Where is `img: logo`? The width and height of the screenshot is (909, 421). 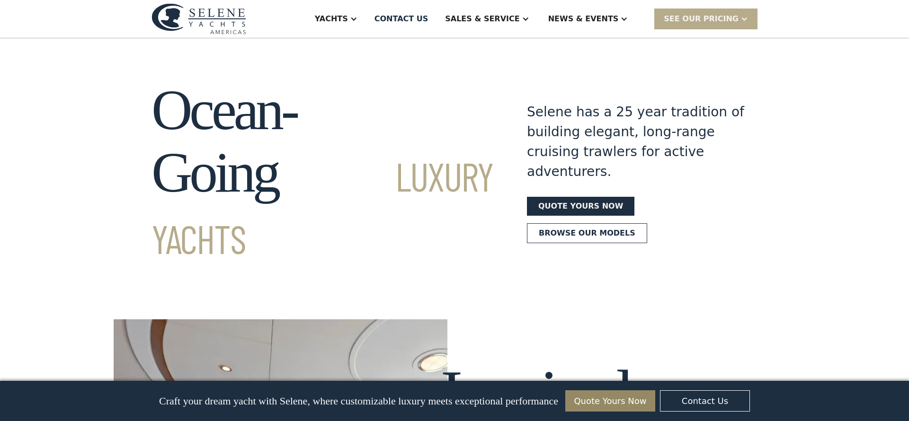 img: logo is located at coordinates (199, 18).